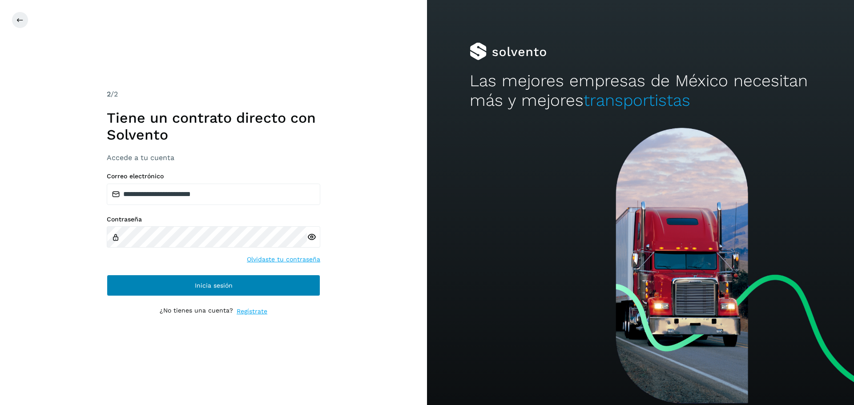 This screenshot has width=854, height=405. I want to click on button: Inicia sesión, so click(214, 286).